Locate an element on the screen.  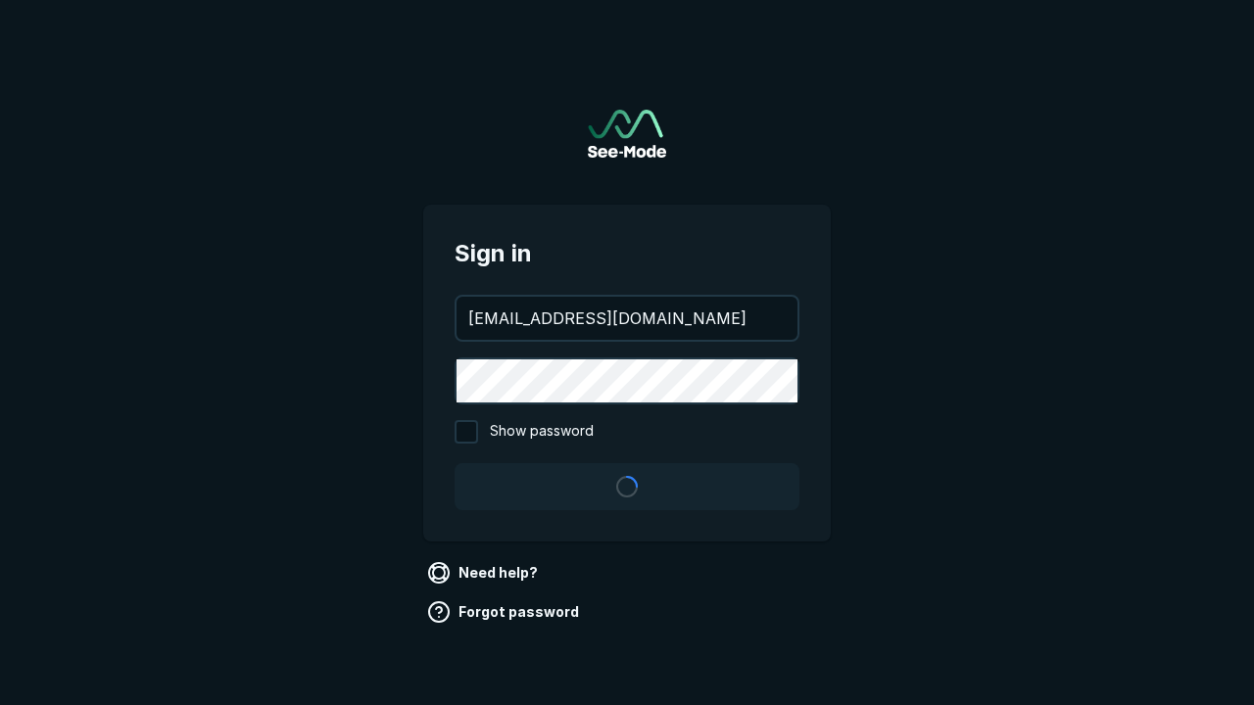
a: Need help? is located at coordinates (484, 573).